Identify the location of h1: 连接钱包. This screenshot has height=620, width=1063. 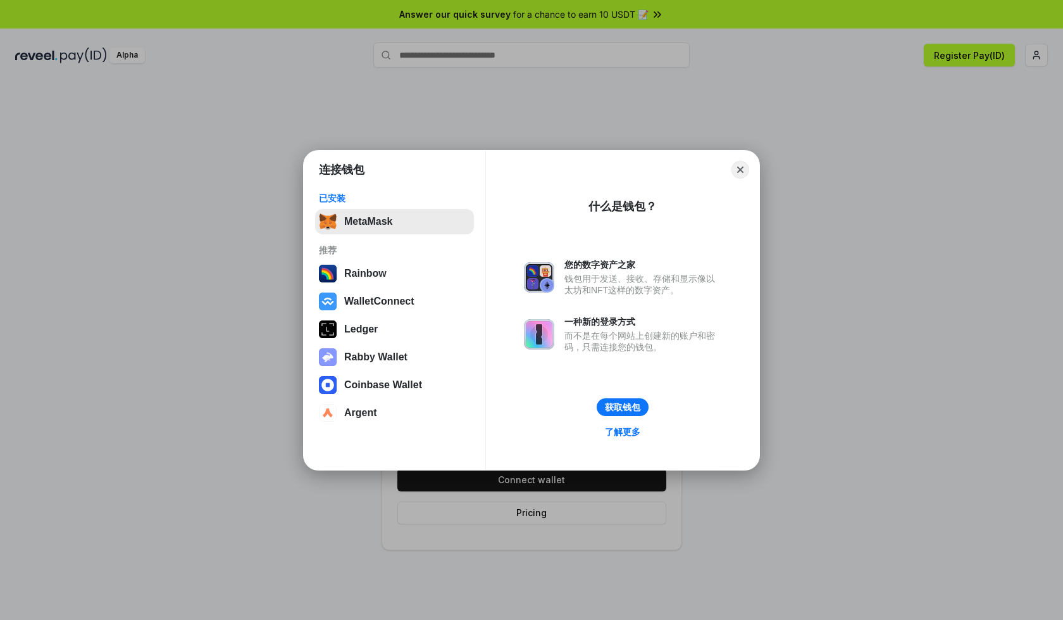
(342, 170).